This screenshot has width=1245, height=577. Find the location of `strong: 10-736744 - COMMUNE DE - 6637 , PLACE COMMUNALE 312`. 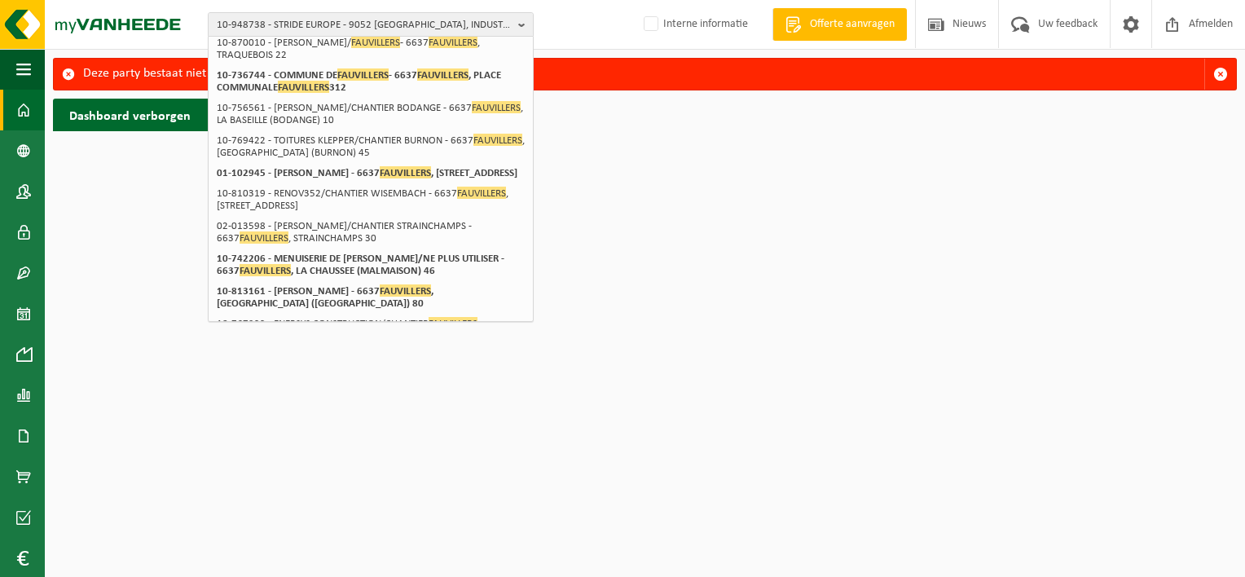

strong: 10-736744 - COMMUNE DE - 6637 , PLACE COMMUNALE 312 is located at coordinates (359, 81).